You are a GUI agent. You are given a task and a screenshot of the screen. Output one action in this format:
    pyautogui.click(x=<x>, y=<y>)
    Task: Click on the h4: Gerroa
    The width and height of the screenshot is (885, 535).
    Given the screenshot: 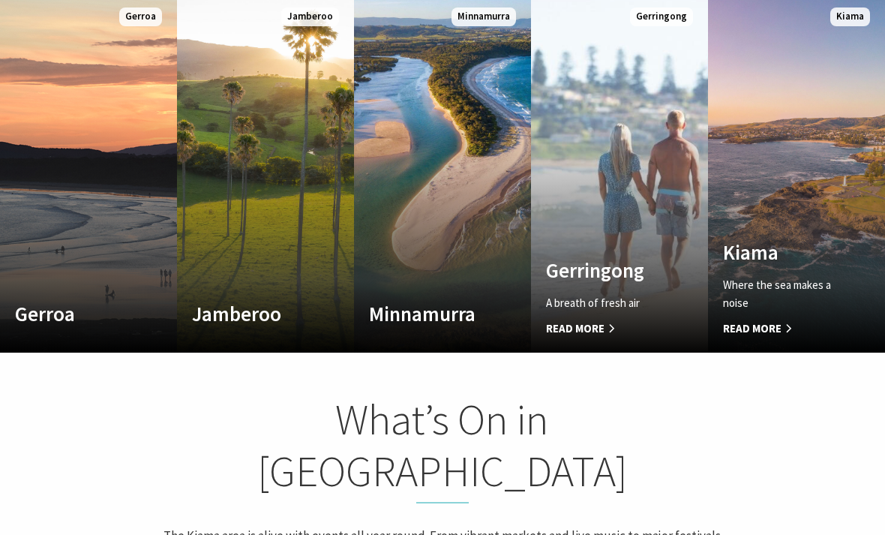 What is the action you would take?
    pyautogui.click(x=75, y=314)
    